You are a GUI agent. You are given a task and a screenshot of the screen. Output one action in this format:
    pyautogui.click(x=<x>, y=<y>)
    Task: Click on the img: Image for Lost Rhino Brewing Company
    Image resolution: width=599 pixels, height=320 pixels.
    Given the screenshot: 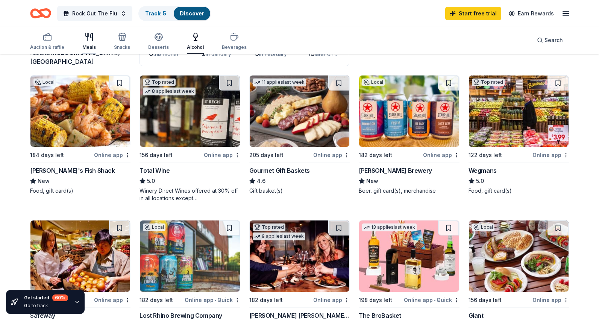 What is the action you would take?
    pyautogui.click(x=190, y=256)
    